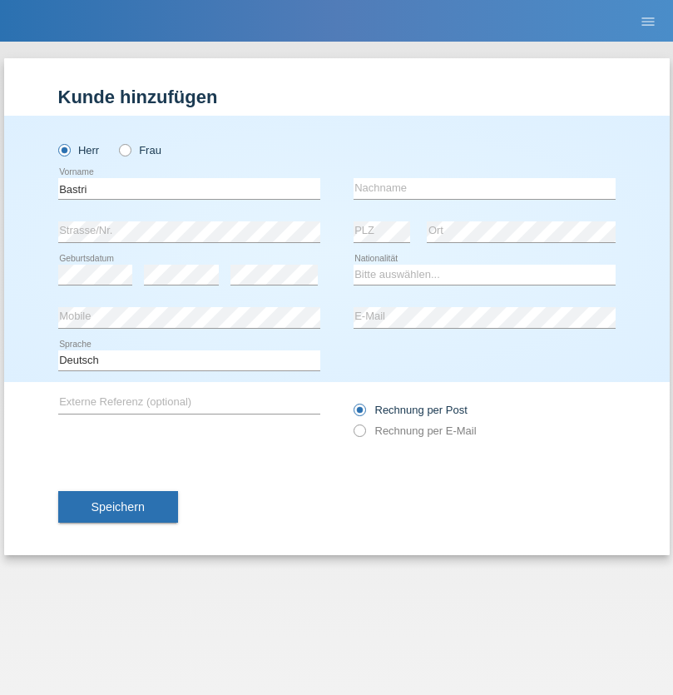  What do you see at coordinates (648, 21) in the screenshot?
I see `a: menu` at bounding box center [648, 21].